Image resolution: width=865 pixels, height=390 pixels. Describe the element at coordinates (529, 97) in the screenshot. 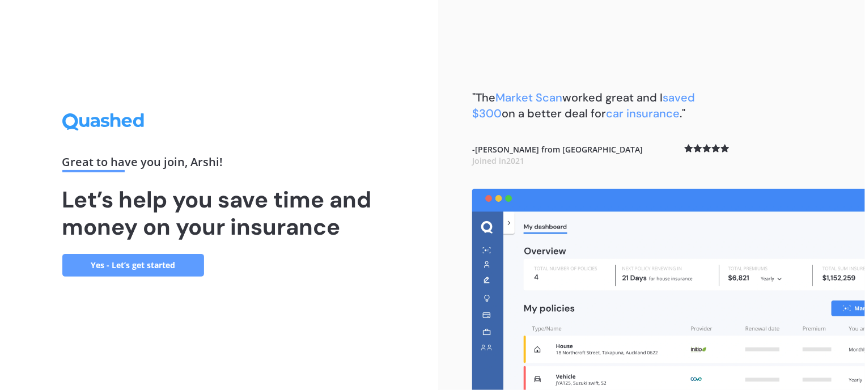

I see `span: Market Scan` at that location.